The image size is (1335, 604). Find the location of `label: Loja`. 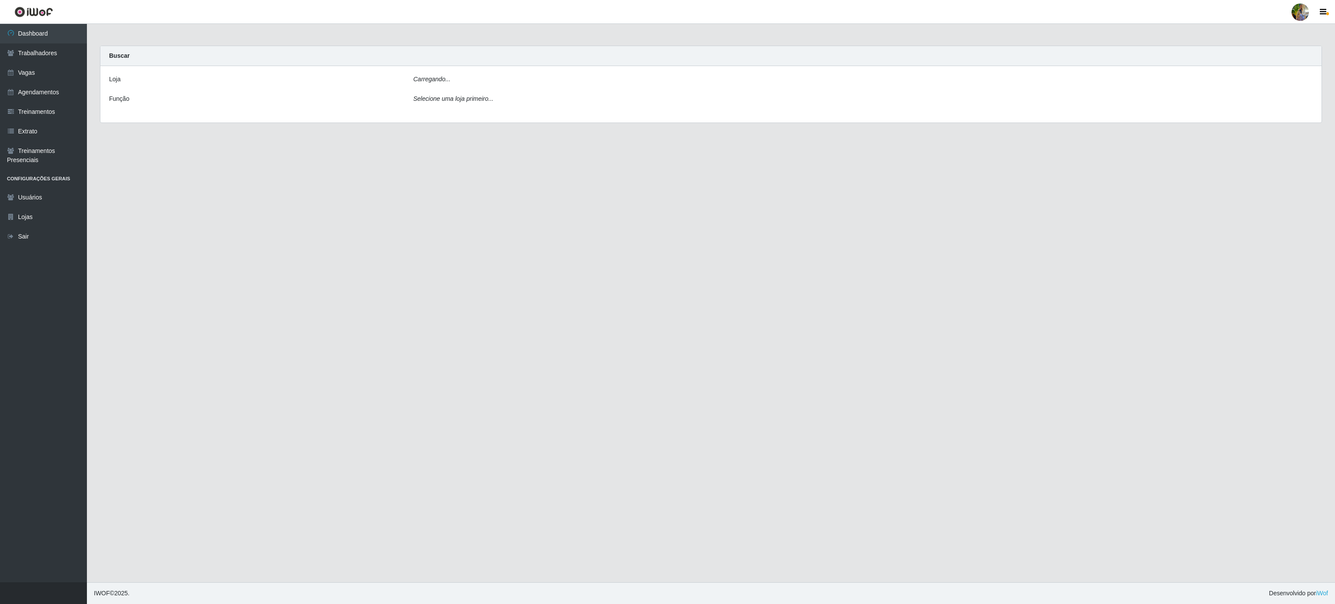

label: Loja is located at coordinates (115, 79).